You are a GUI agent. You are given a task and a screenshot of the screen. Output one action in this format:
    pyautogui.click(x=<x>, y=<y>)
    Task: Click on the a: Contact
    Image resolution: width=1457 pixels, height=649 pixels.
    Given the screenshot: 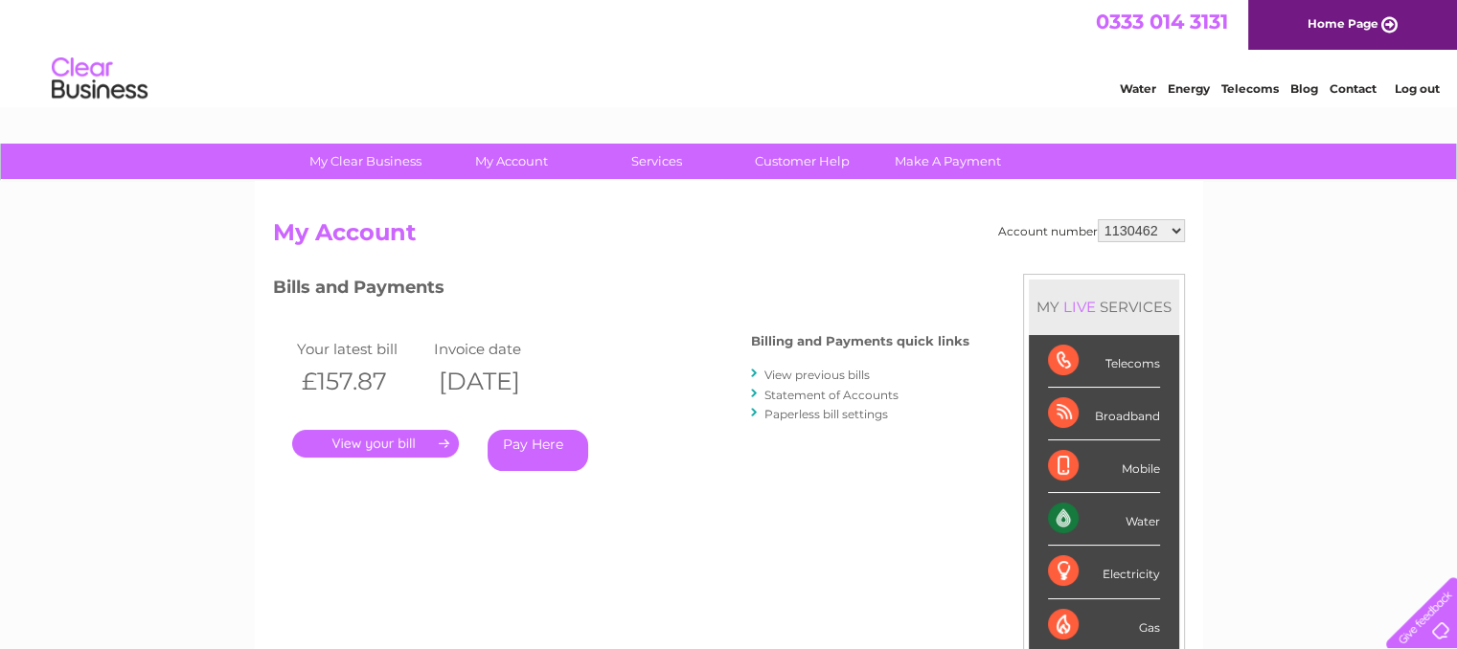 What is the action you would take?
    pyautogui.click(x=1353, y=88)
    